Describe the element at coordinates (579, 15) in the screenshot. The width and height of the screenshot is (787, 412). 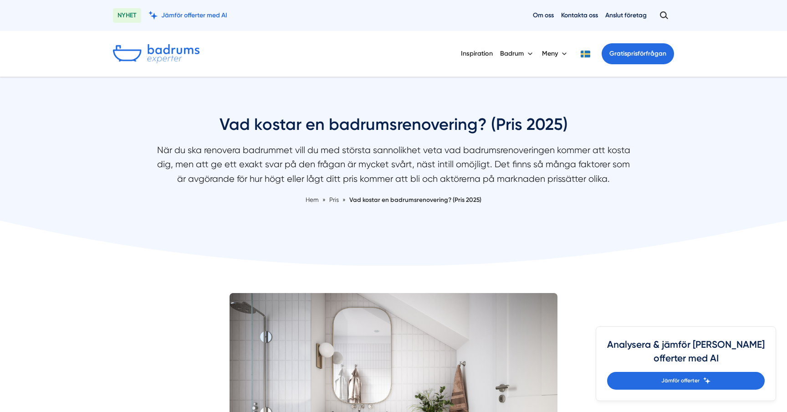
I see `a: Kontakta oss` at that location.